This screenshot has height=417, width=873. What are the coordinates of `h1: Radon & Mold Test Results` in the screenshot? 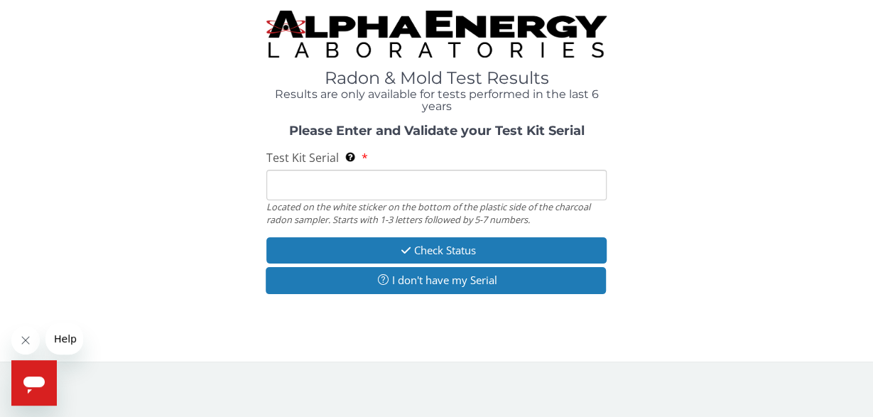 It's located at (437, 78).